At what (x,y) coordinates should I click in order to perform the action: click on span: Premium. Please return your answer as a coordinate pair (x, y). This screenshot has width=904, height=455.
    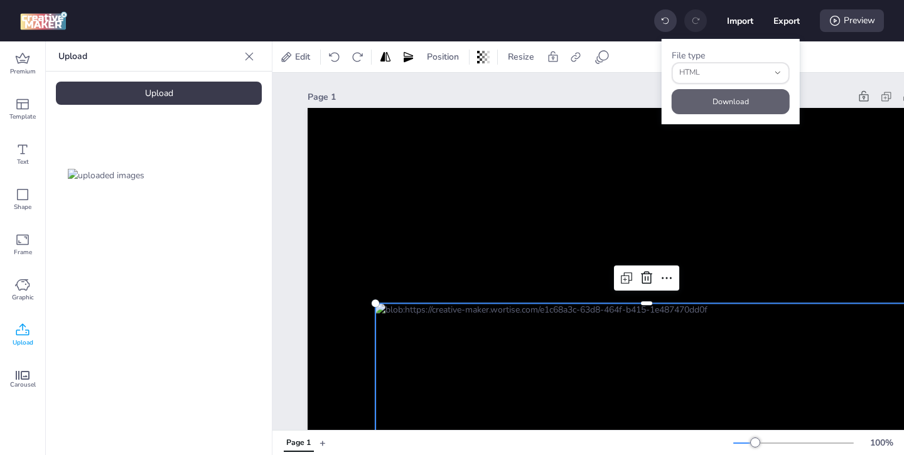
    Looking at the image, I should click on (23, 72).